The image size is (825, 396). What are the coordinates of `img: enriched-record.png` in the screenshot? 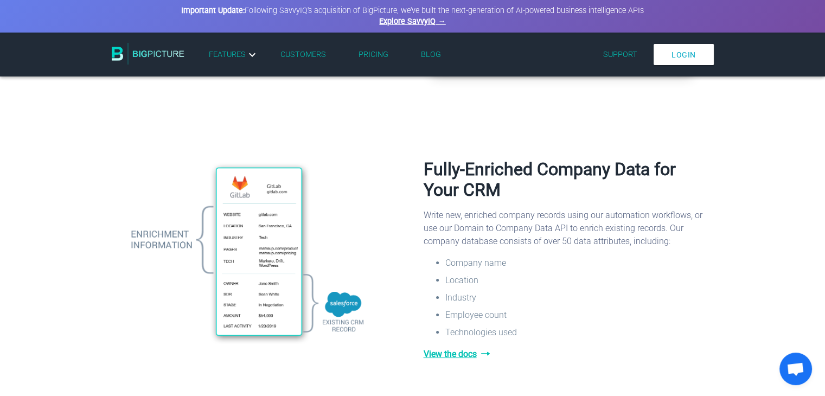 It's located at (247, 254).